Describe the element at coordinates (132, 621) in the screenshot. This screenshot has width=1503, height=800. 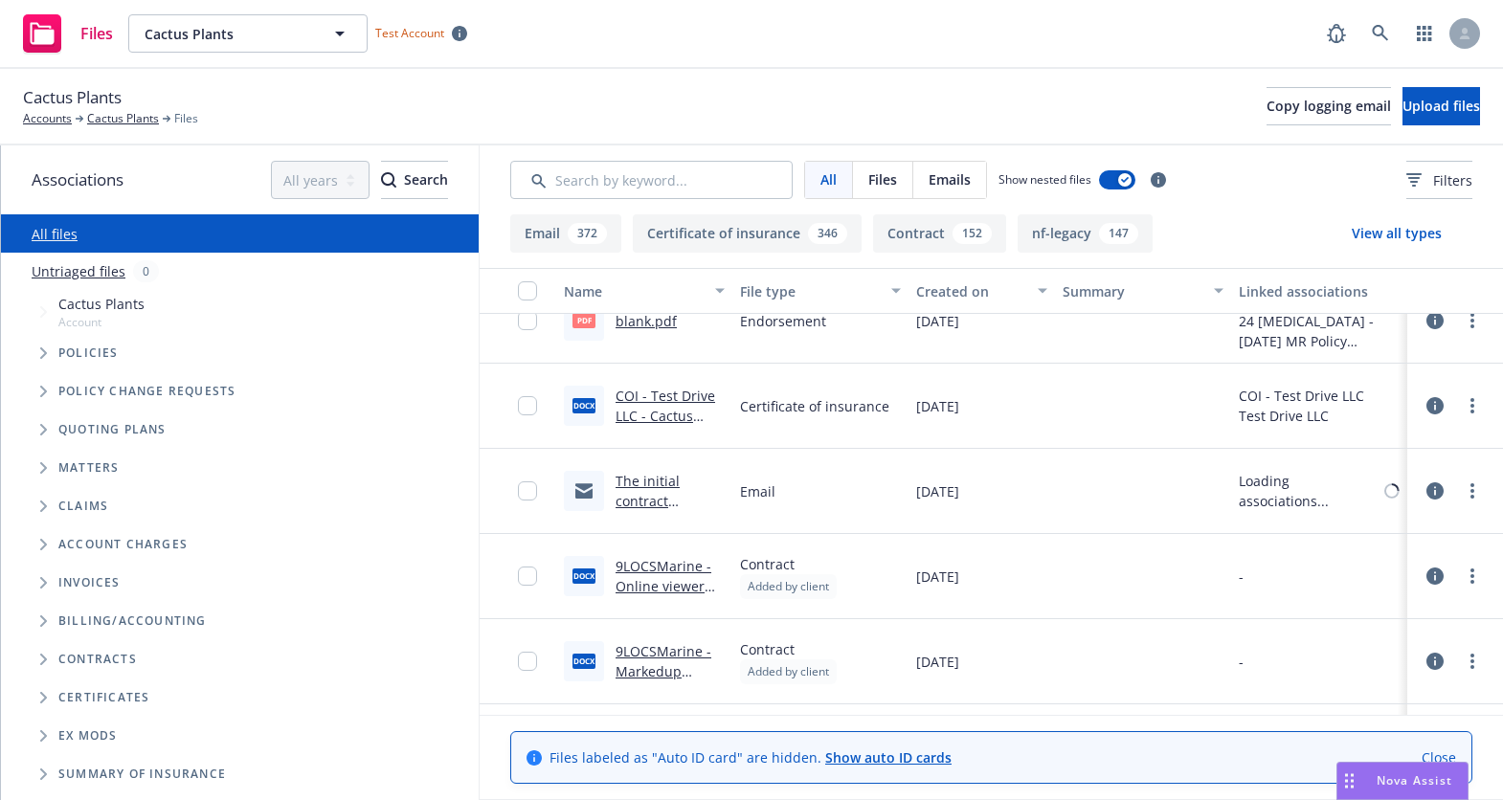
I see `span: Billing/Accounting` at that location.